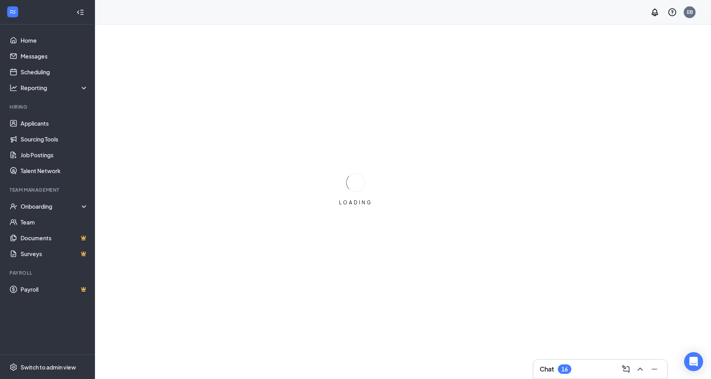  What do you see at coordinates (48, 368) in the screenshot?
I see `div: Switch to admin view` at bounding box center [48, 368].